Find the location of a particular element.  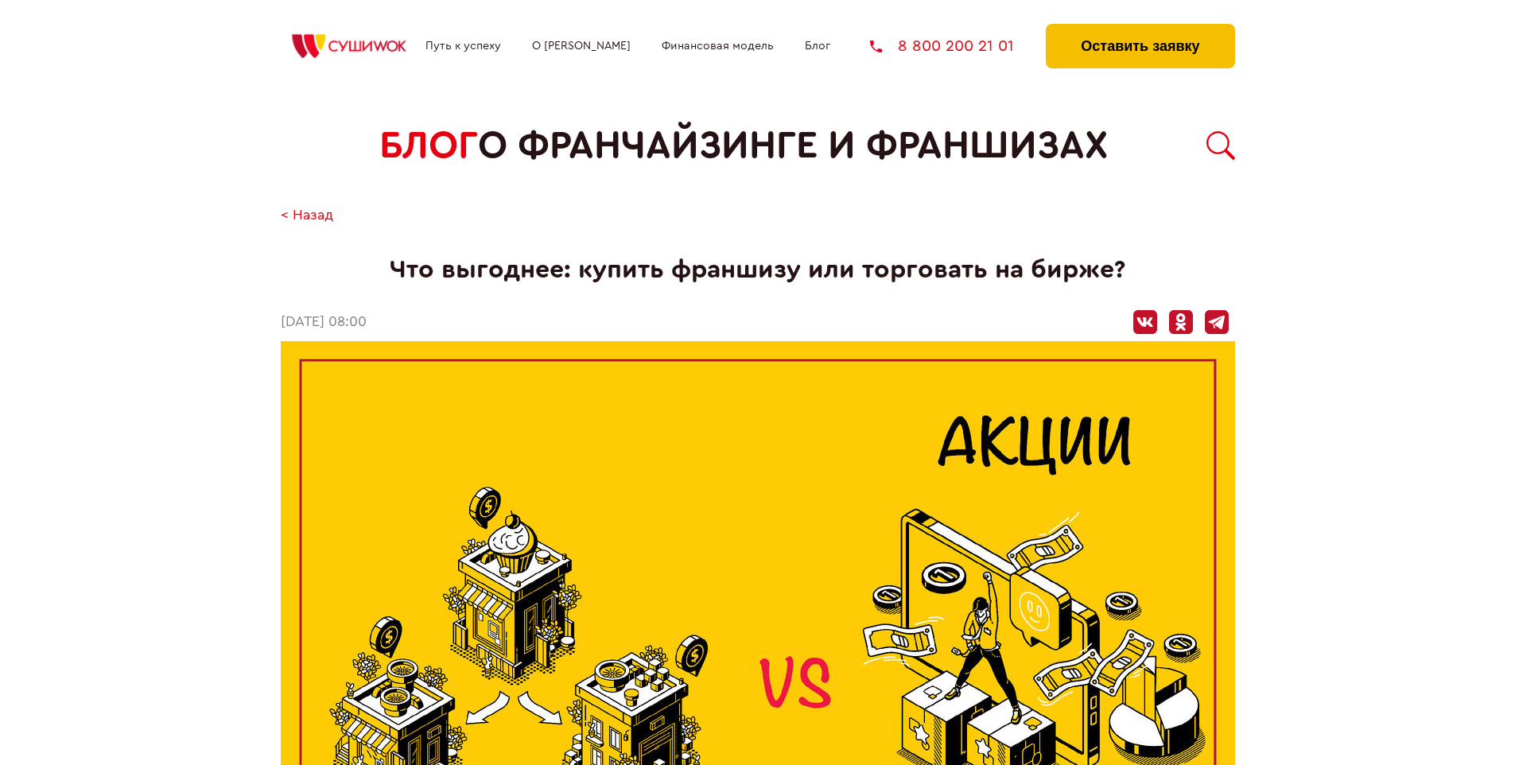

a: Блог is located at coordinates (817, 46).